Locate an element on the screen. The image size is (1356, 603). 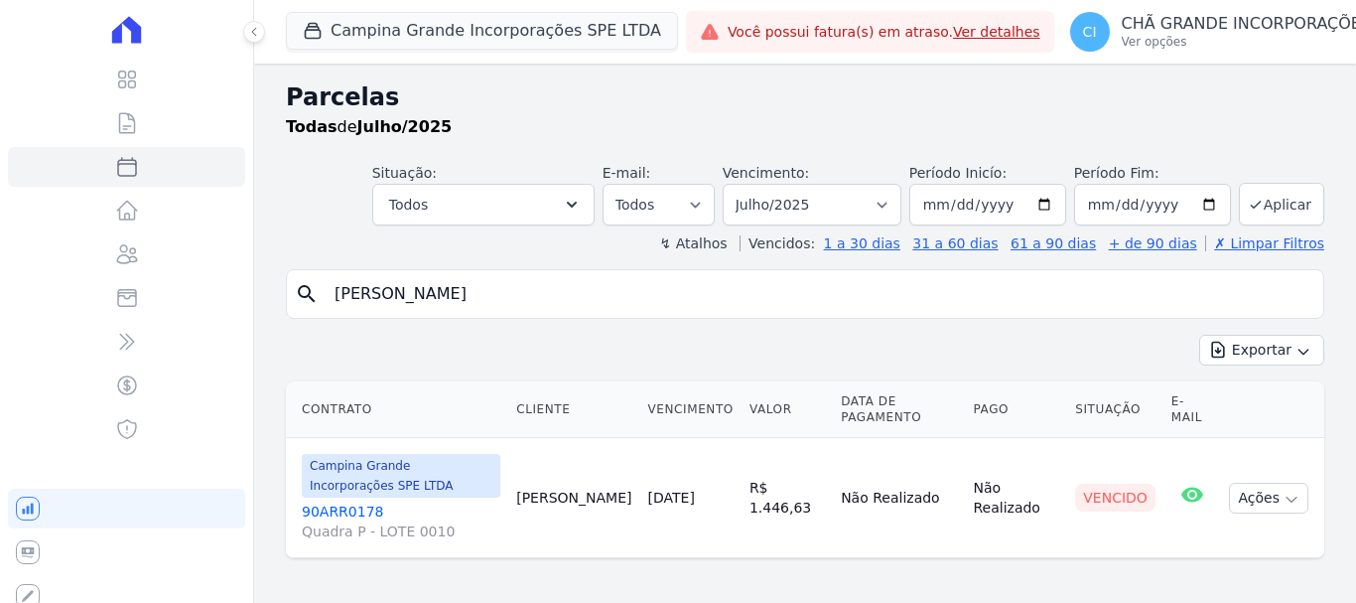
a: 31 a 60 dias is located at coordinates (955, 243).